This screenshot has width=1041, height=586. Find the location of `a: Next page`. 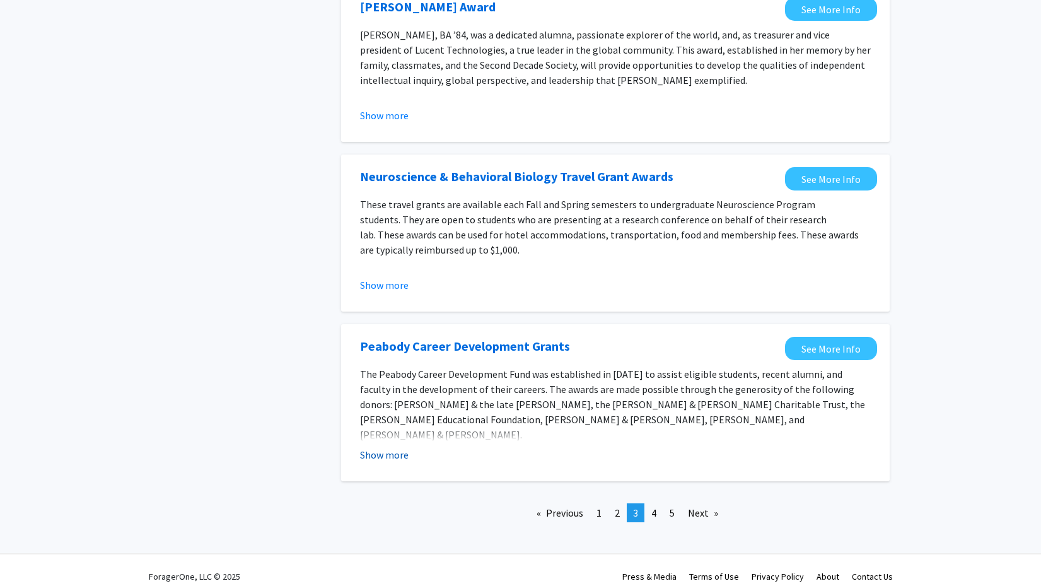

a: Next page is located at coordinates (703, 513).